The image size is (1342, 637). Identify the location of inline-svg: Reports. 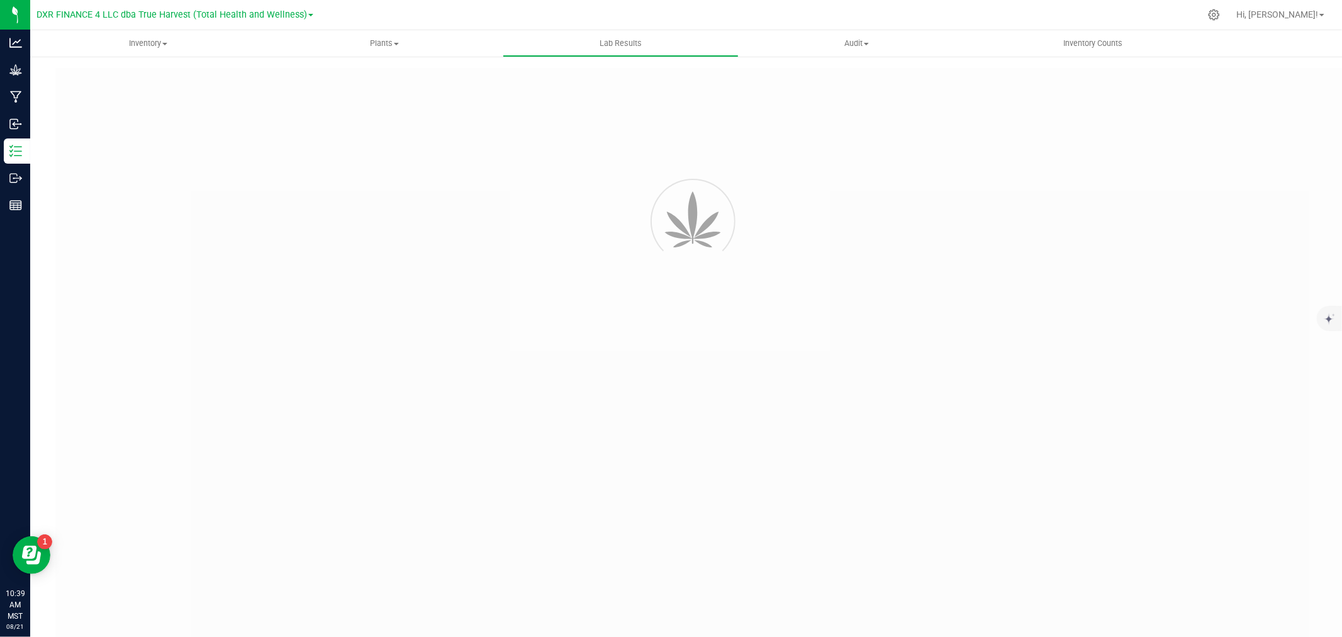
(16, 205).